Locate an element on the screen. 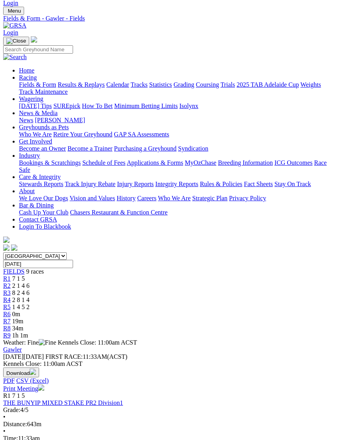 This screenshot has height=440, width=338. img: download.svg is located at coordinates (33, 372).